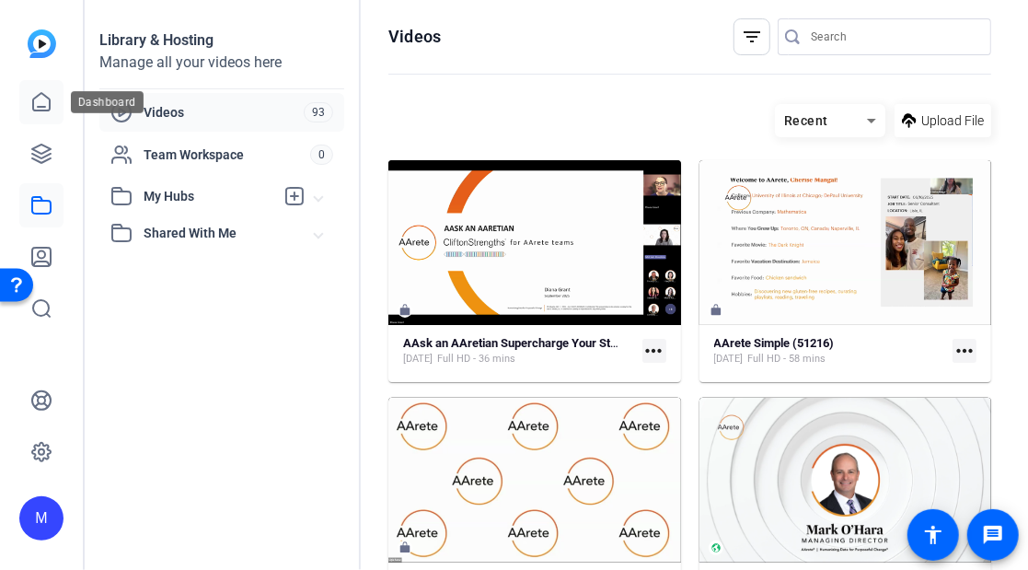 This screenshot has width=1028, height=570. What do you see at coordinates (774, 342) in the screenshot?
I see `strong: AArete Simple (51216)` at bounding box center [774, 342].